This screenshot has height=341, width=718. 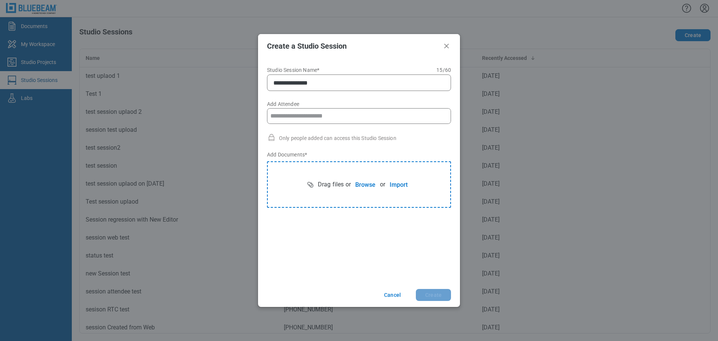 What do you see at coordinates (399, 184) in the screenshot?
I see `button: Import` at bounding box center [399, 184].